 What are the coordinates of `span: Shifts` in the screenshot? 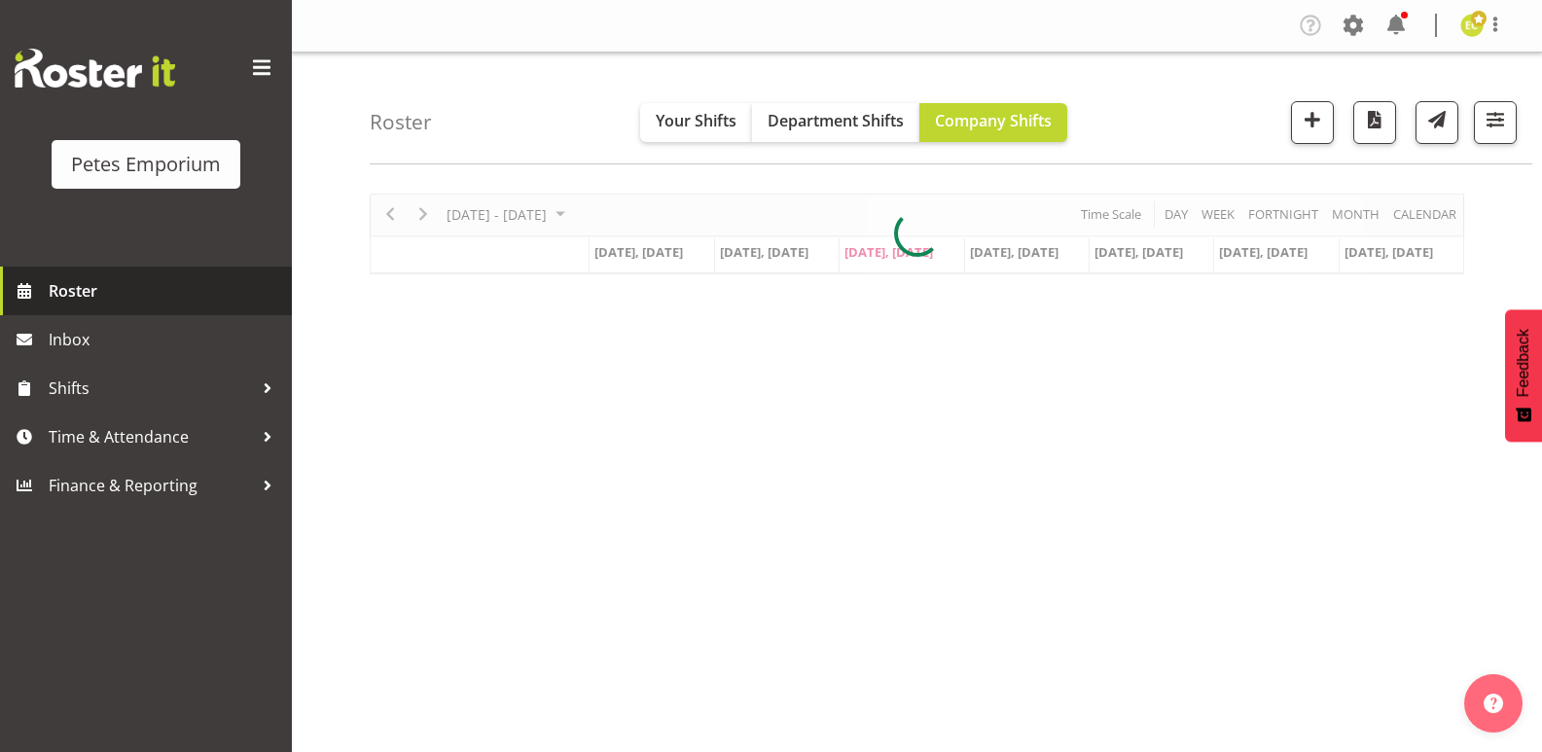 It's located at (151, 388).